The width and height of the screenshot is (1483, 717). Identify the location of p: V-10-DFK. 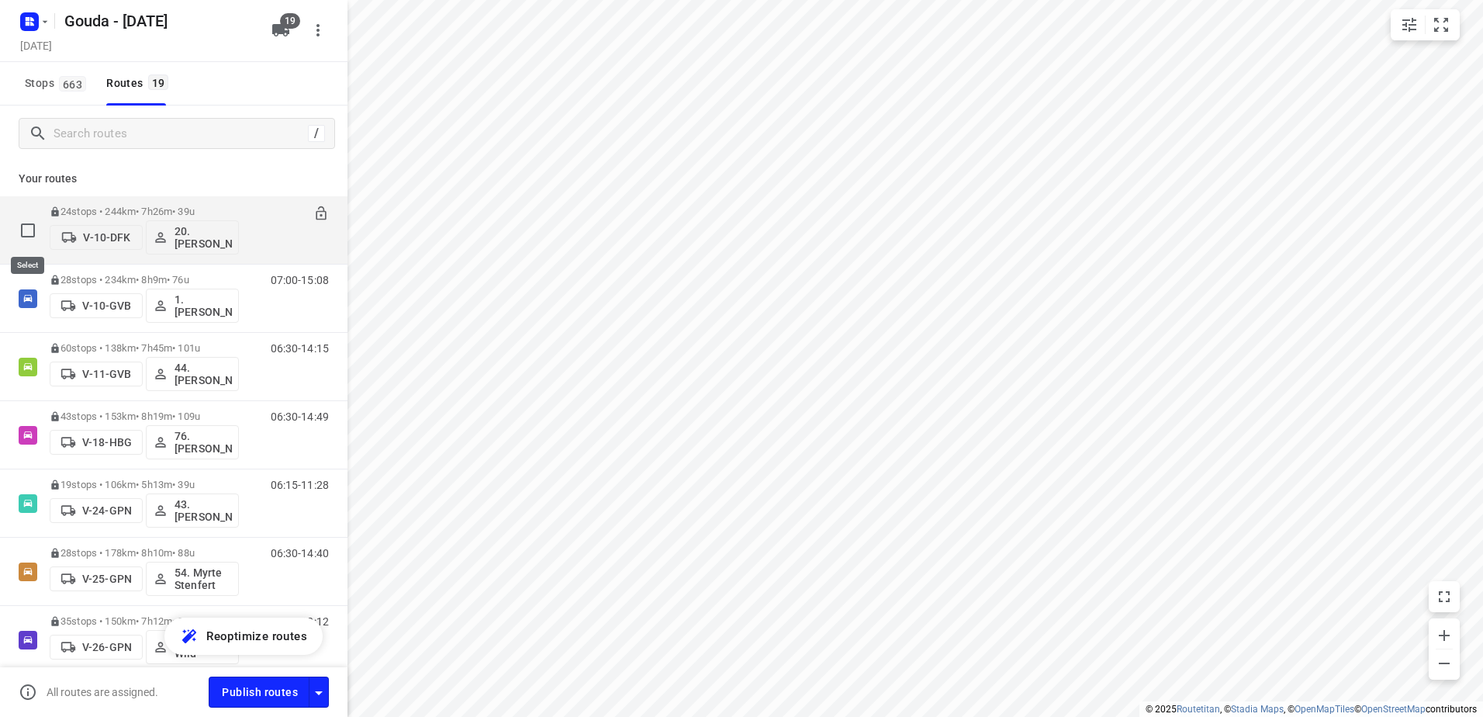
(106, 237).